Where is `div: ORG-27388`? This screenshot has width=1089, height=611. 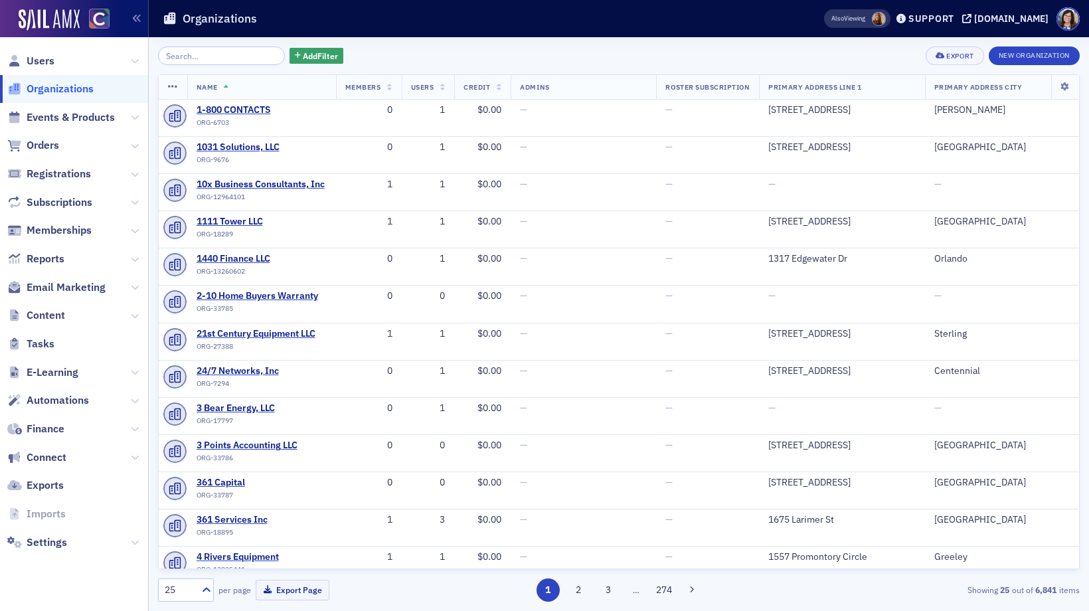 div: ORG-27388 is located at coordinates (257, 349).